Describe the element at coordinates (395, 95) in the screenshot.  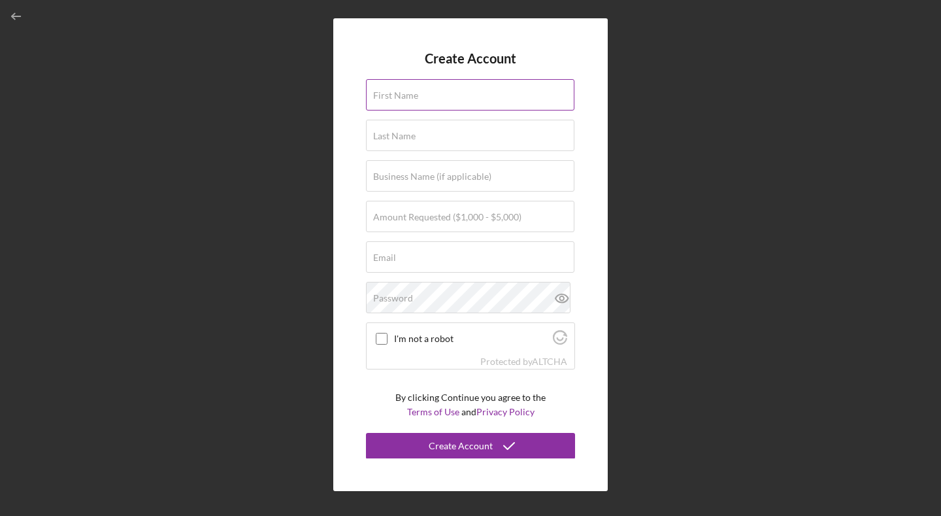
I see `label: First Name` at that location.